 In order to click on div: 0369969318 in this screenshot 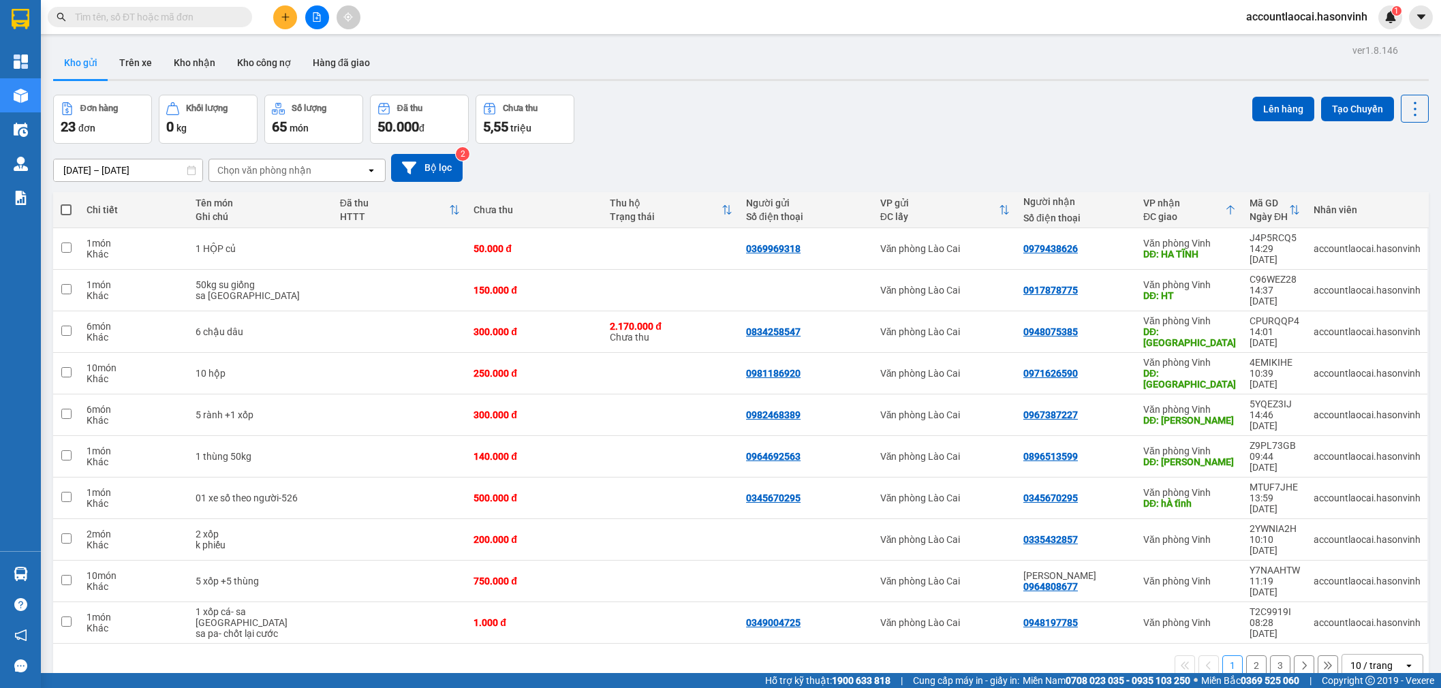, I will do `click(773, 249)`.